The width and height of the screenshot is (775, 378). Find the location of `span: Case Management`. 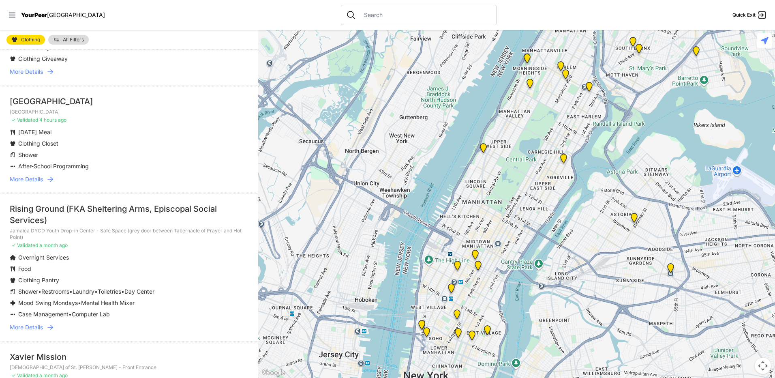

span: Case Management is located at coordinates (43, 314).